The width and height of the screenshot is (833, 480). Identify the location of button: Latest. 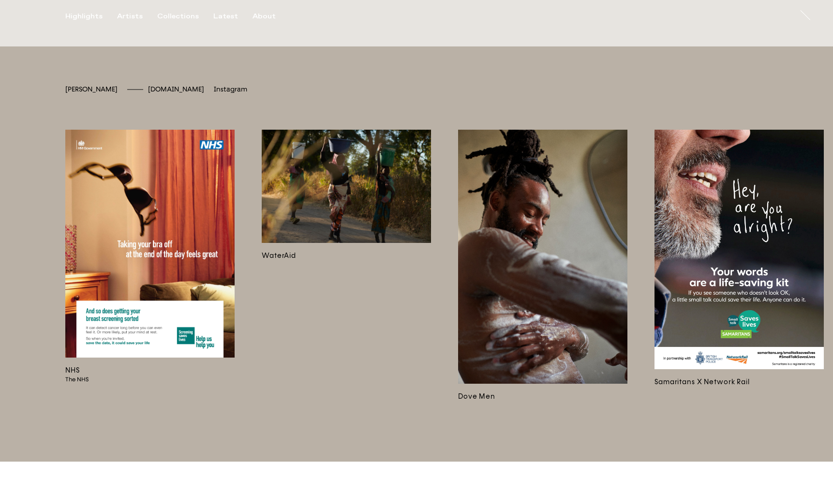
(233, 16).